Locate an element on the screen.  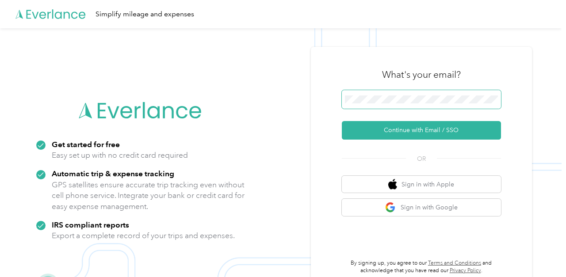
h3: What's your email? is located at coordinates (421, 75).